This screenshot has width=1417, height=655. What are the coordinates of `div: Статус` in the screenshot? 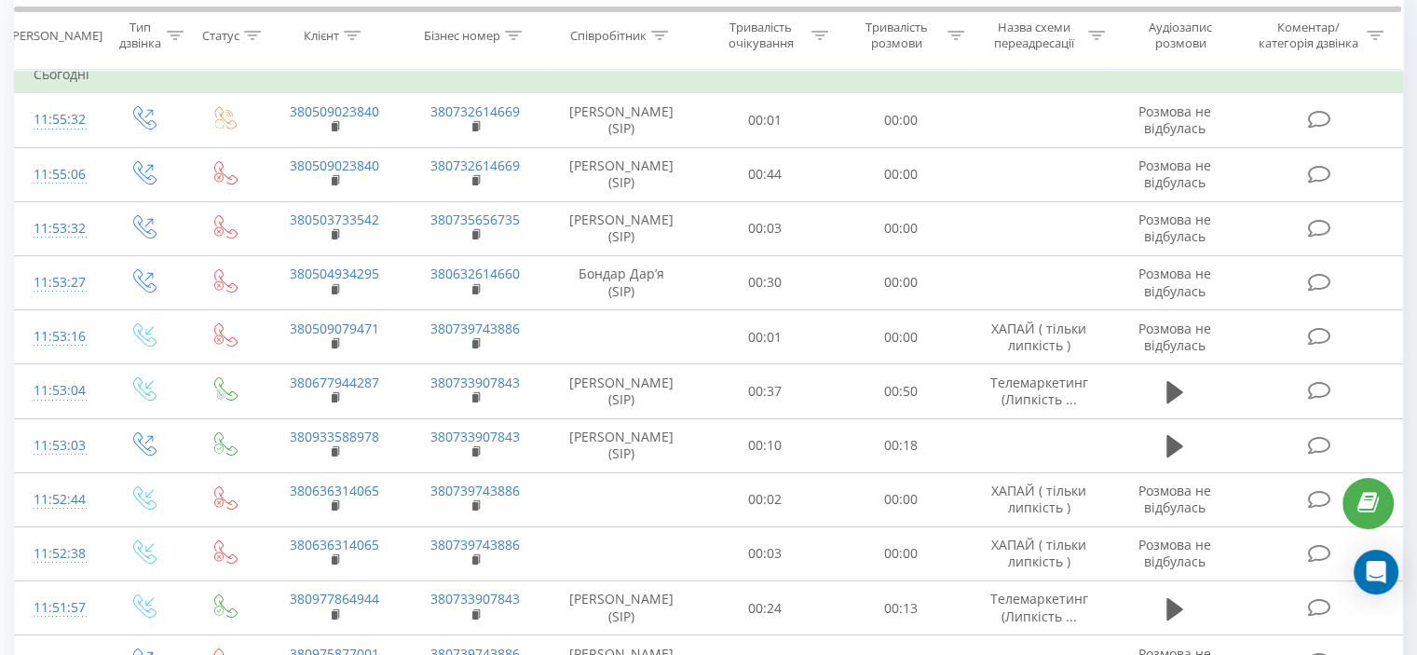 It's located at (221, 34).